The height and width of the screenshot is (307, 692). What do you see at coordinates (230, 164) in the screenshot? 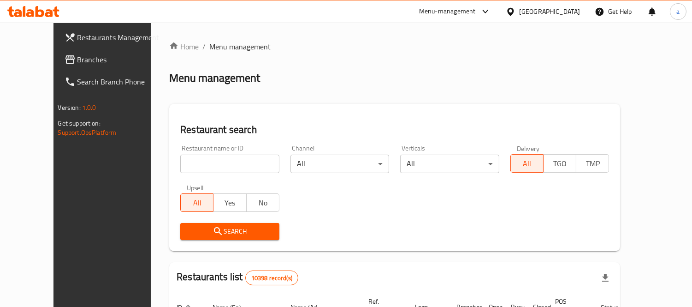
I see `input: Search for restaurant name or ID..` at bounding box center [230, 164].